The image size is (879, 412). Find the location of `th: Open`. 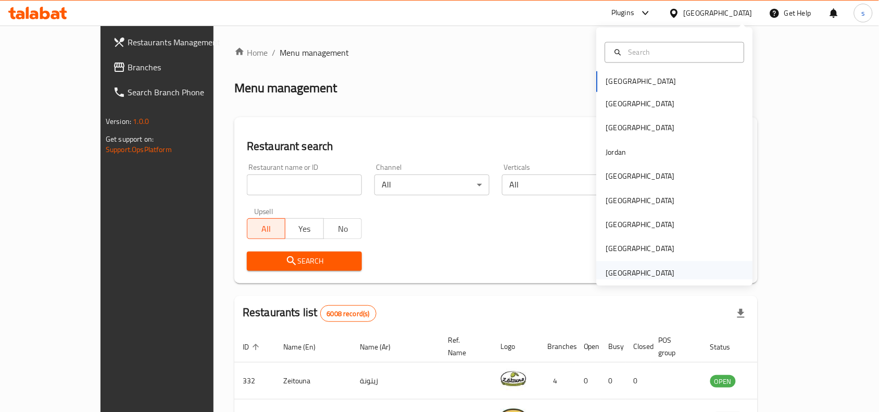

th: Open is located at coordinates (588, 346).